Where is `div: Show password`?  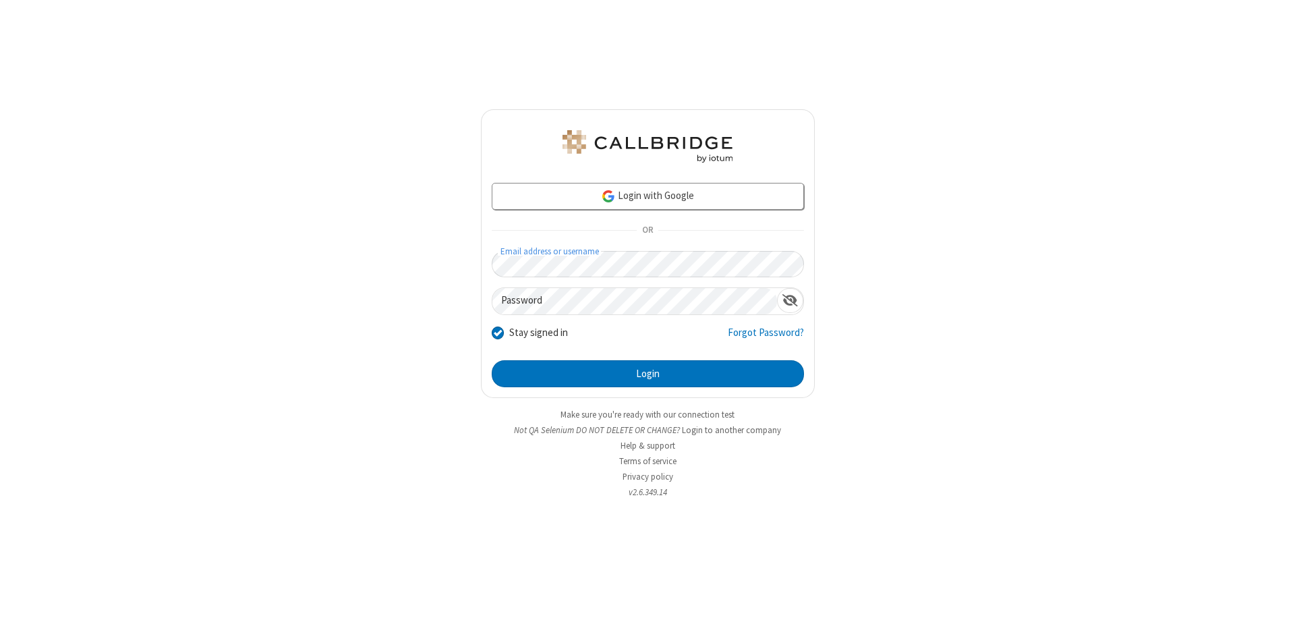
div: Show password is located at coordinates (790, 300).